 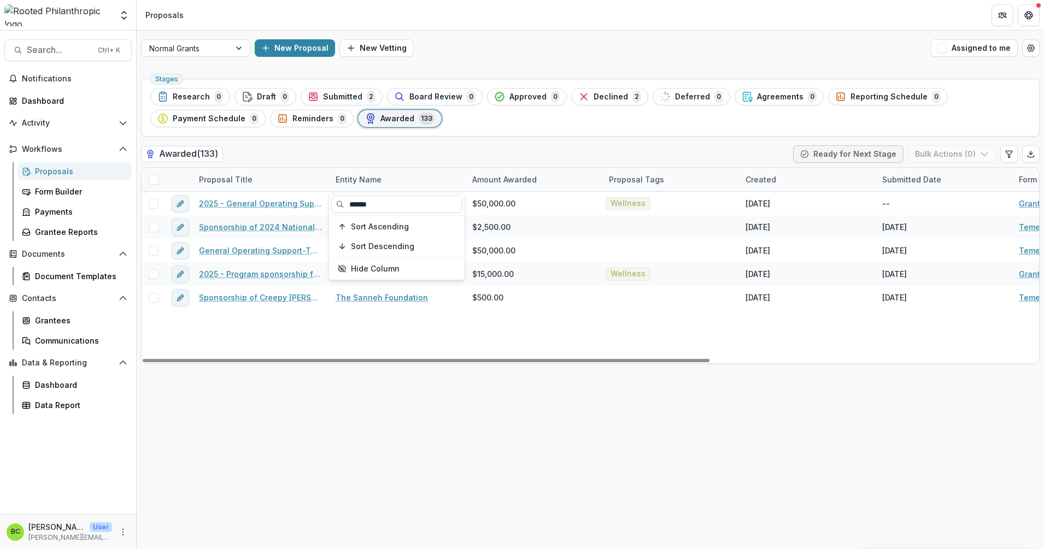 What do you see at coordinates (266, 97) in the screenshot?
I see `span: Draft` at bounding box center [266, 97].